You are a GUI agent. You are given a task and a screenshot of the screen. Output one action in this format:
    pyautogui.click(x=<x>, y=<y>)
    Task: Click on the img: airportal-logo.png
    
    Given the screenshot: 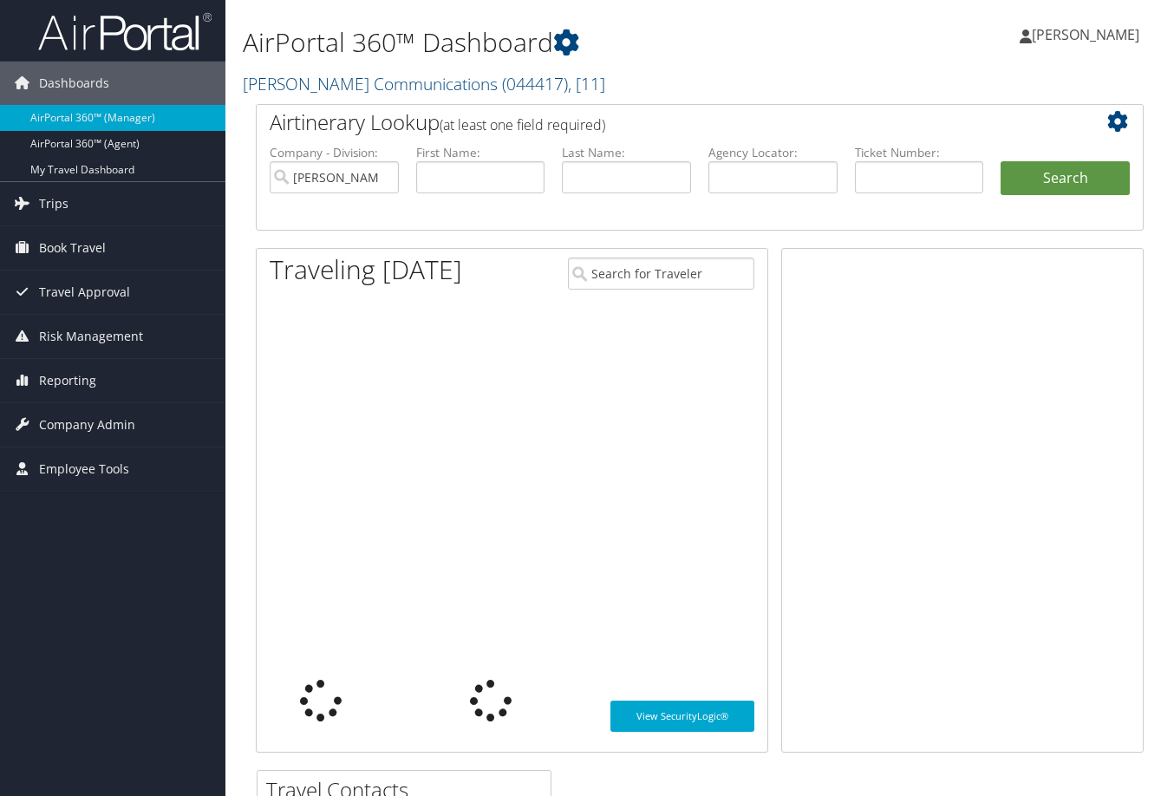 What is the action you would take?
    pyautogui.click(x=125, y=31)
    